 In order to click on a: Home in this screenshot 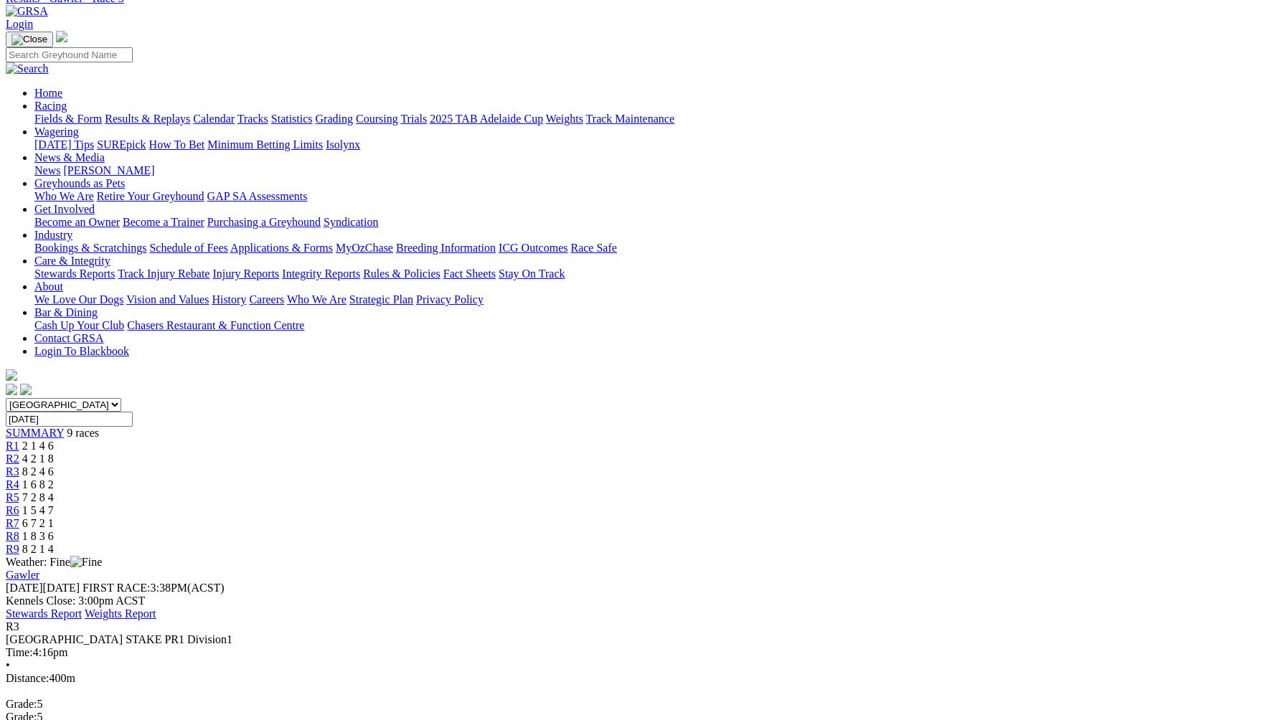, I will do `click(48, 93)`.